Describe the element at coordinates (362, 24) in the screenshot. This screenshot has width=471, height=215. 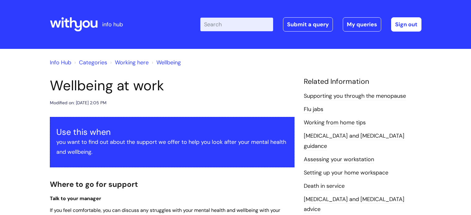
I see `a: My queries` at that location.